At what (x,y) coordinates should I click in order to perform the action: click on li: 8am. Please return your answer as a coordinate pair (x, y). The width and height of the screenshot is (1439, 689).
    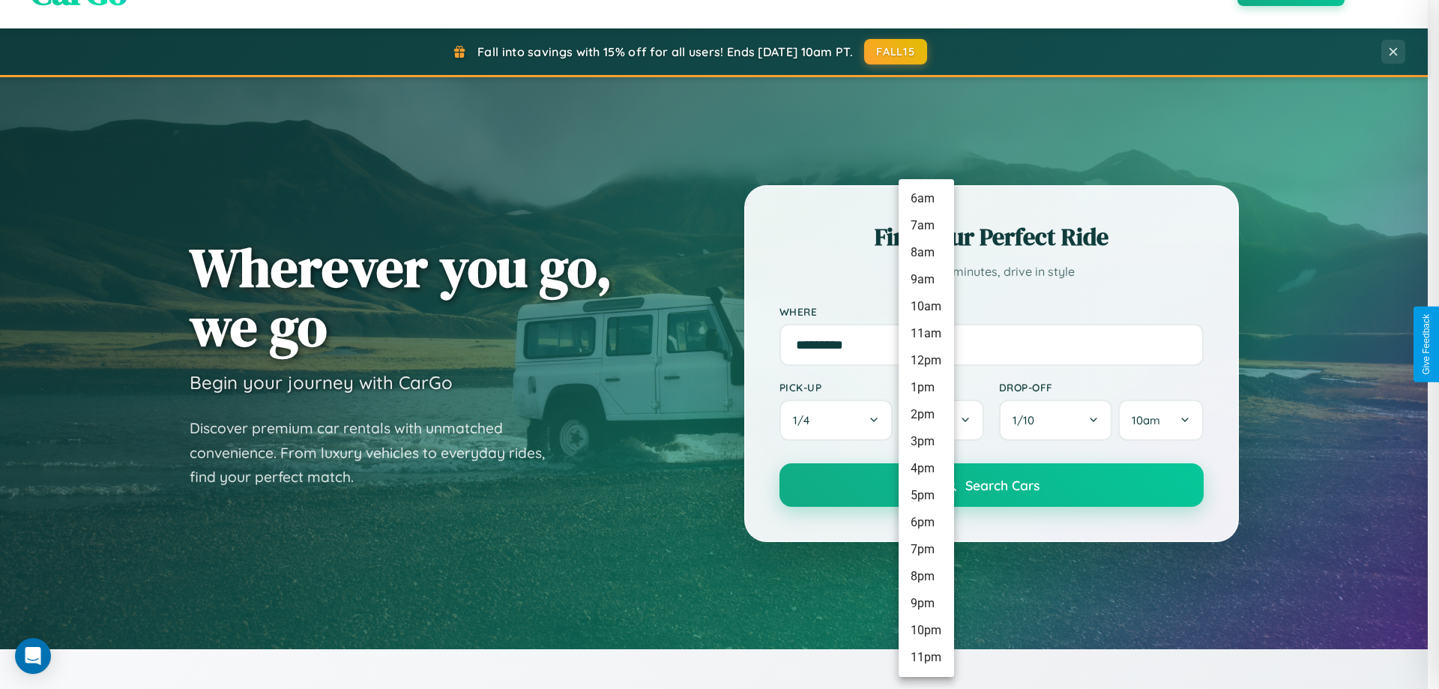
    Looking at the image, I should click on (926, 253).